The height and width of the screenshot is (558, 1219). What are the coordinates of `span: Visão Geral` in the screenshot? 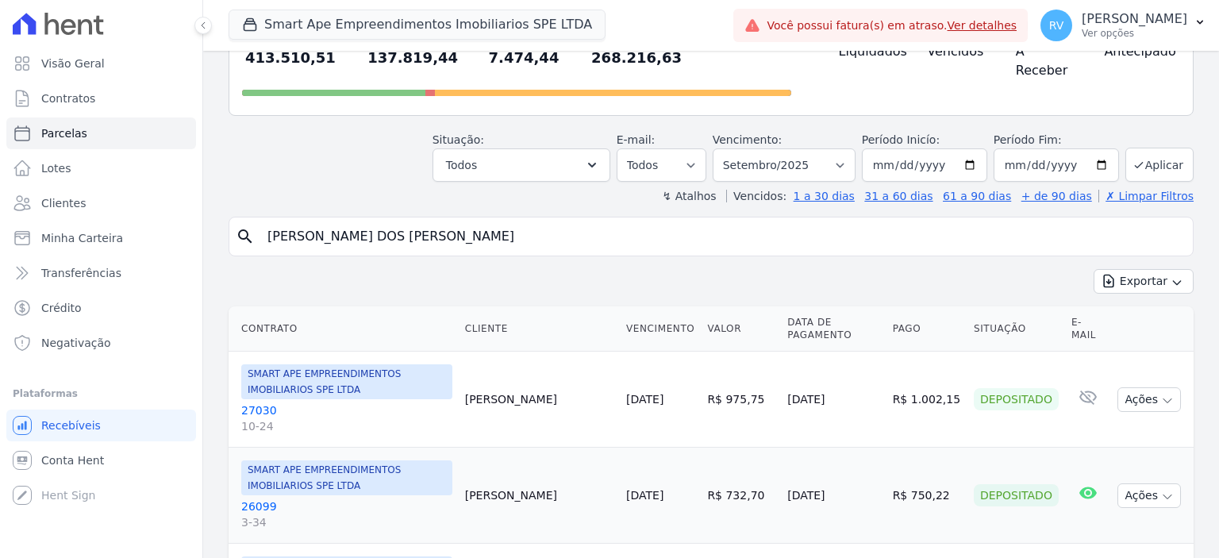 It's located at (73, 63).